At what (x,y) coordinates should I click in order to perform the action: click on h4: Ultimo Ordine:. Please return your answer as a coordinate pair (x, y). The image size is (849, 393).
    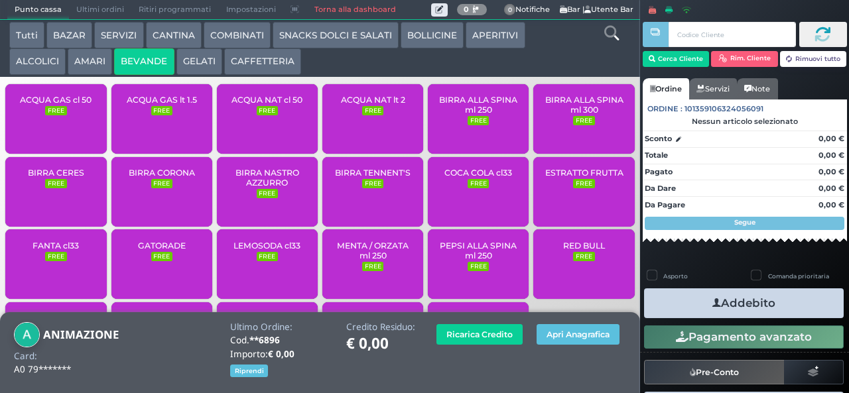
    Looking at the image, I should click on (281, 327).